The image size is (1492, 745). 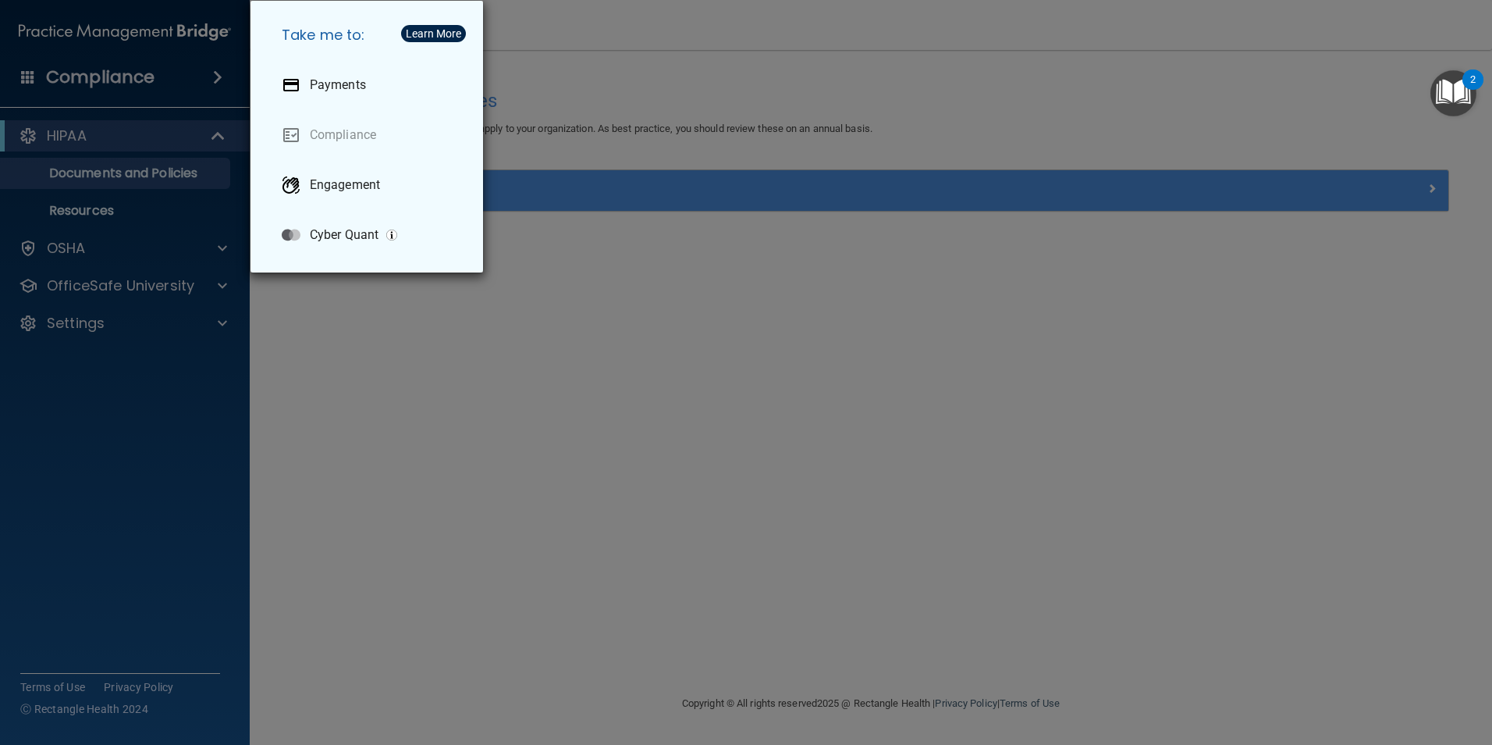 What do you see at coordinates (1453, 93) in the screenshot?
I see `button: Open Resource Center, 2 new notifications` at bounding box center [1453, 93].